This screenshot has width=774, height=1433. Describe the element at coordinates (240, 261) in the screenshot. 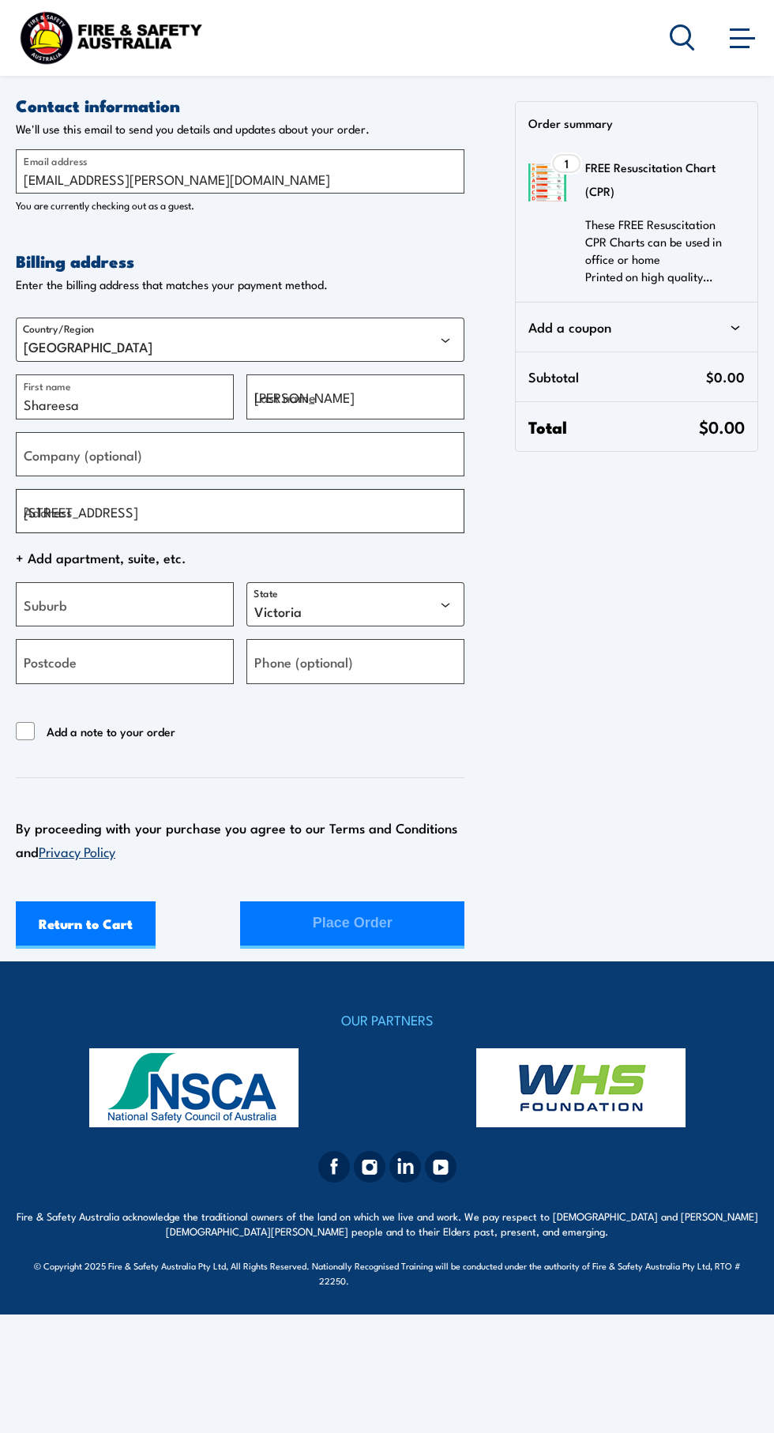

I see `h2: Billing address` at that location.